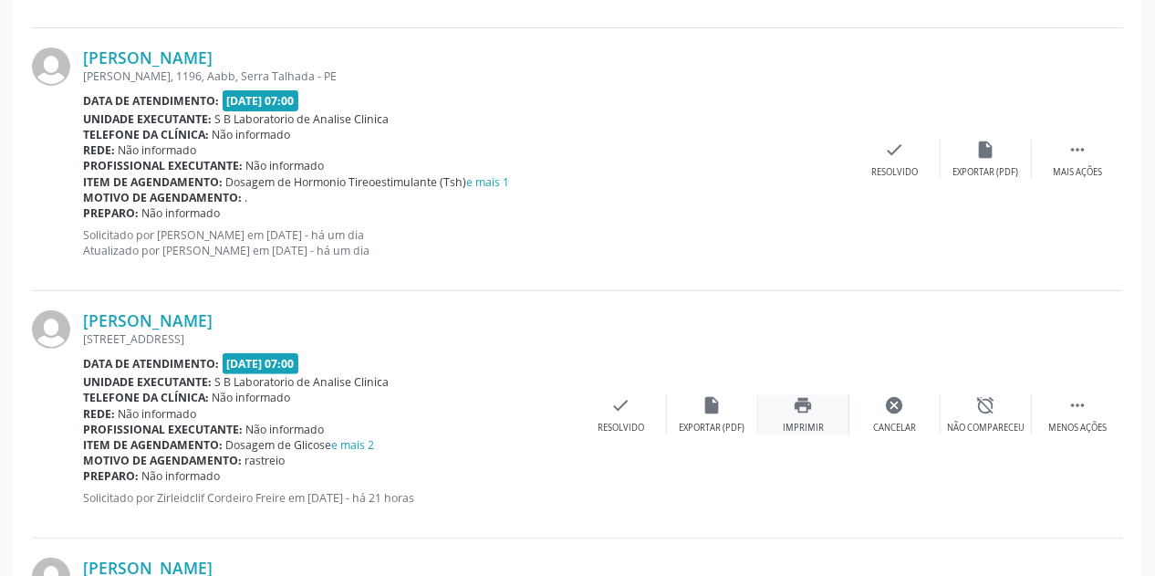 This screenshot has width=1155, height=576. What do you see at coordinates (353, 444) in the screenshot?
I see `a: e mais 2` at bounding box center [353, 444].